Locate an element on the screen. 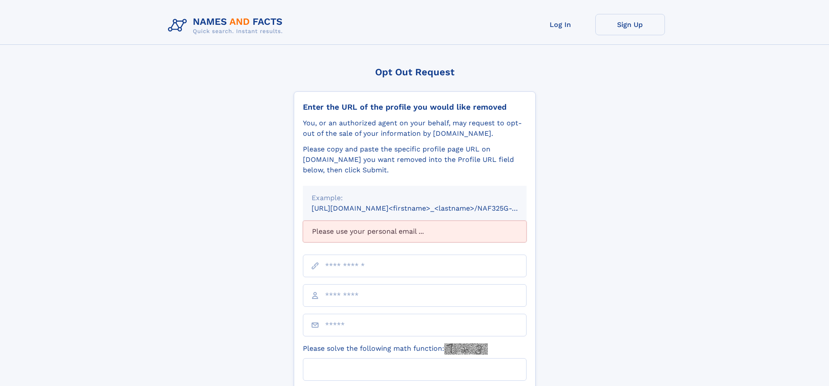  div: Enter the URL of the profile you would like removed is located at coordinates (415, 107).